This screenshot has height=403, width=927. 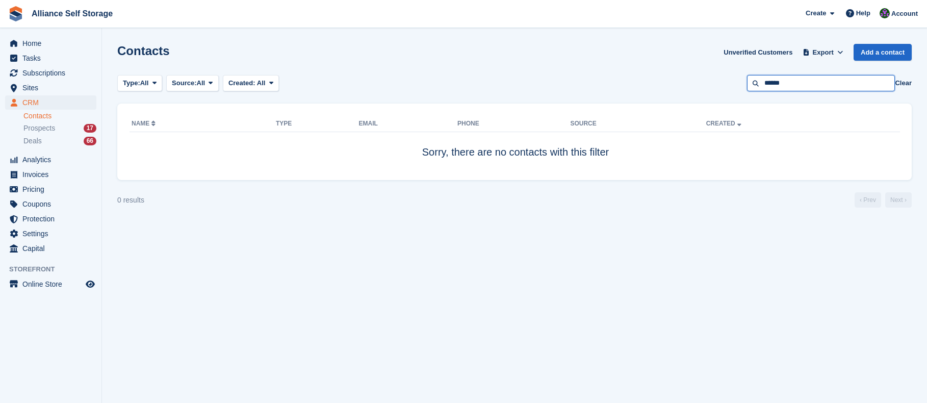 What do you see at coordinates (242, 83) in the screenshot?
I see `span: Created:` at bounding box center [242, 83].